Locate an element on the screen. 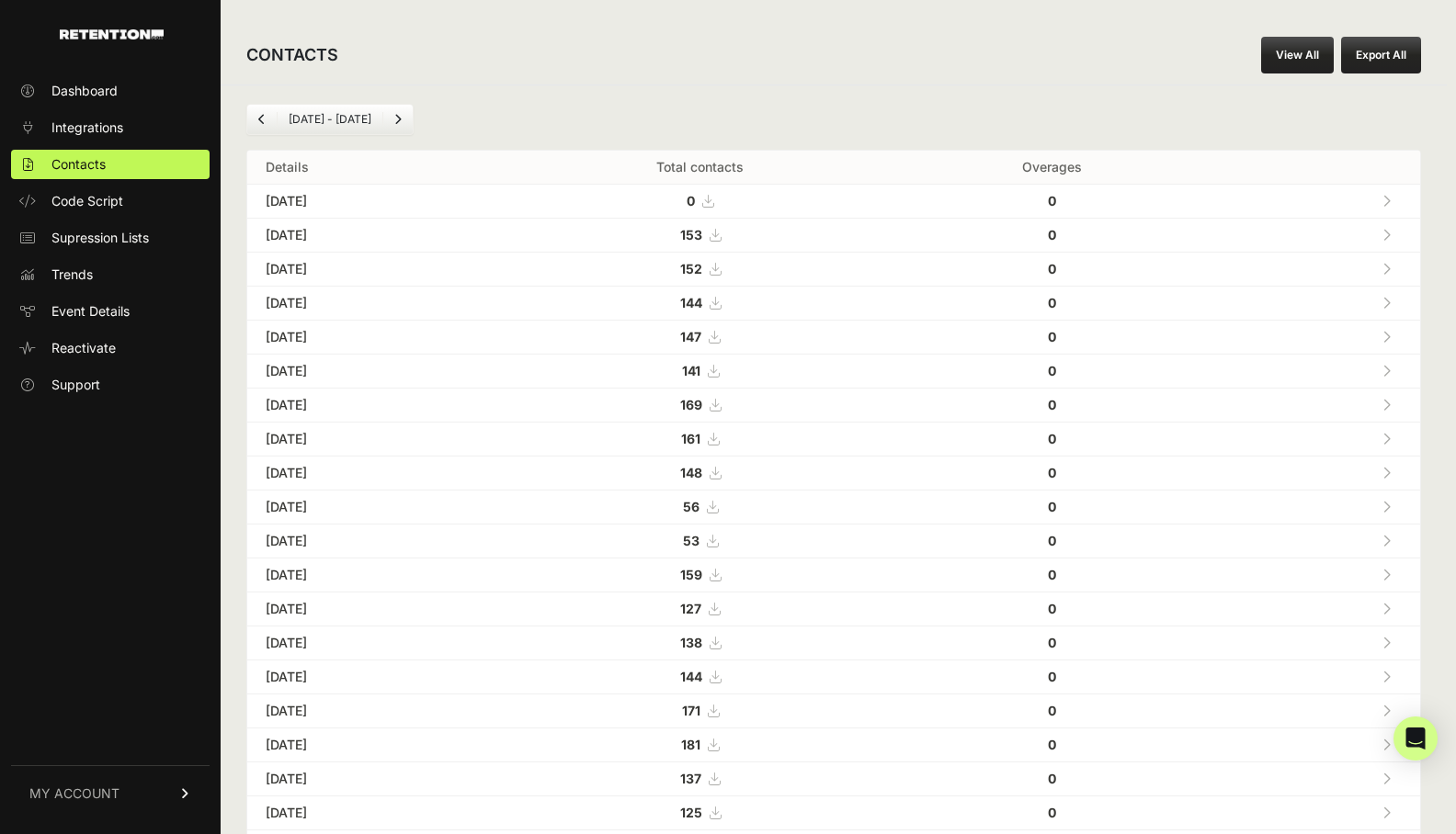  img: Retention.com is located at coordinates (111, 34).